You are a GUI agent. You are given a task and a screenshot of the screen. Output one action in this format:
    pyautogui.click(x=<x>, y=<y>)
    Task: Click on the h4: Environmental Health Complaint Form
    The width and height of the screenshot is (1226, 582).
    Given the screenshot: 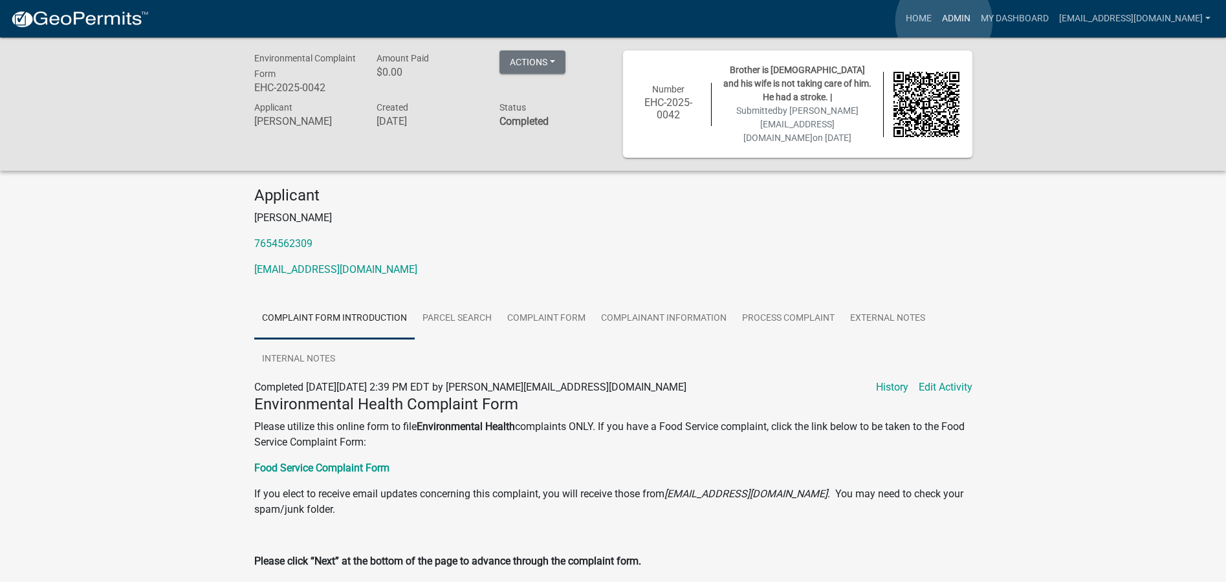 What is the action you would take?
    pyautogui.click(x=613, y=404)
    